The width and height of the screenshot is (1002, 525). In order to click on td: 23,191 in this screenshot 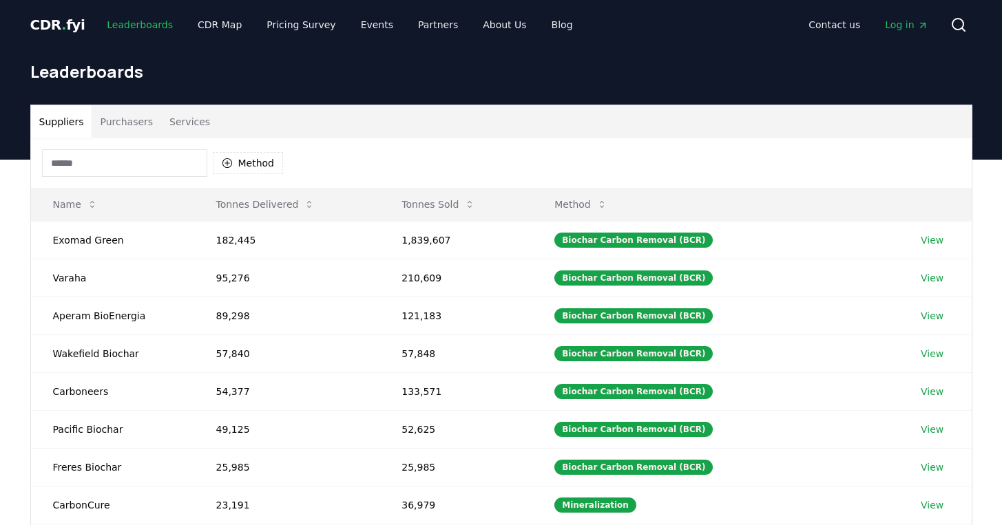, I will do `click(287, 505)`.